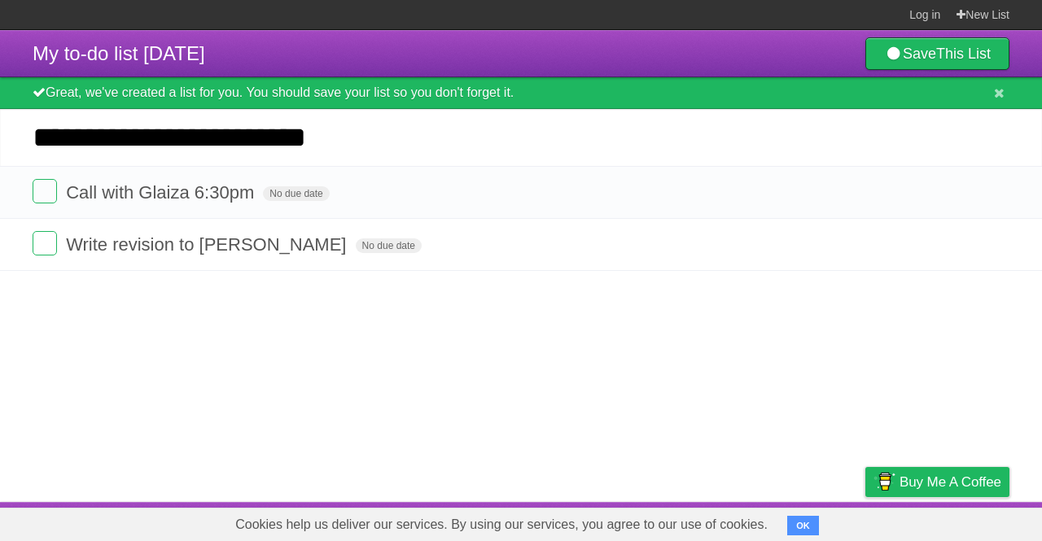  What do you see at coordinates (807, 522) in the screenshot?
I see `a: Terms` at bounding box center [807, 522].